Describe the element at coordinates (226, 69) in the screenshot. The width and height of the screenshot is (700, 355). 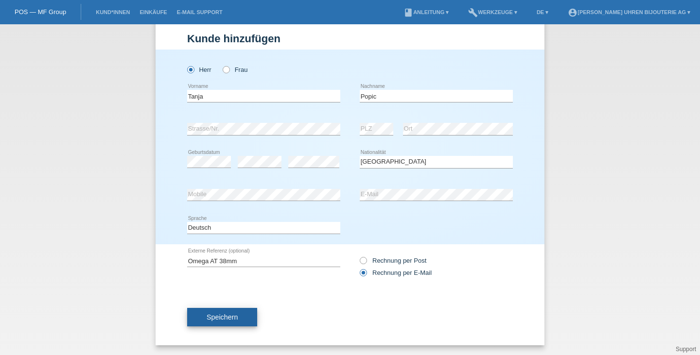
I see `input: Frau` at that location.